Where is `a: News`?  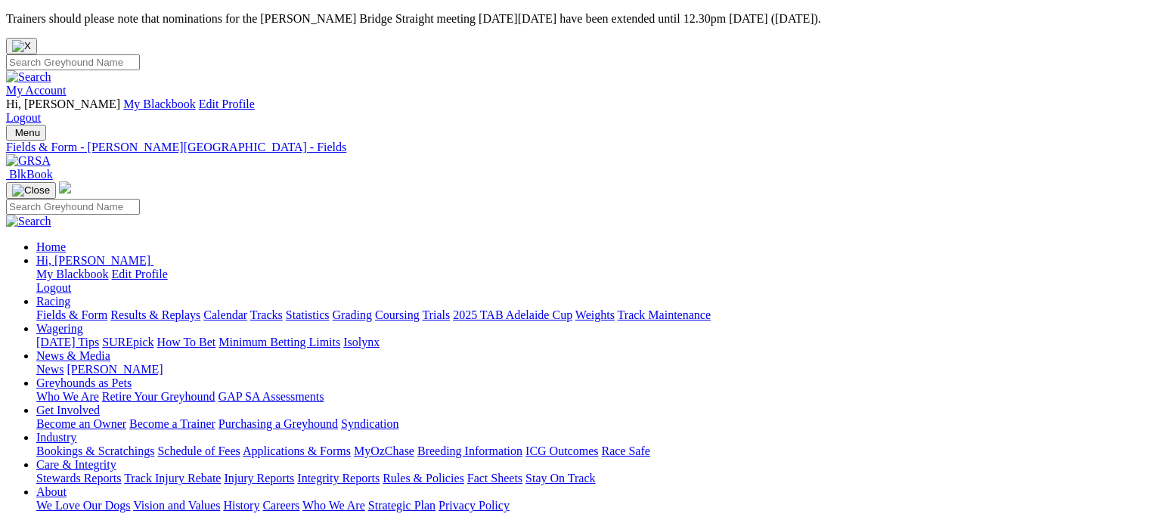 a: News is located at coordinates (50, 369).